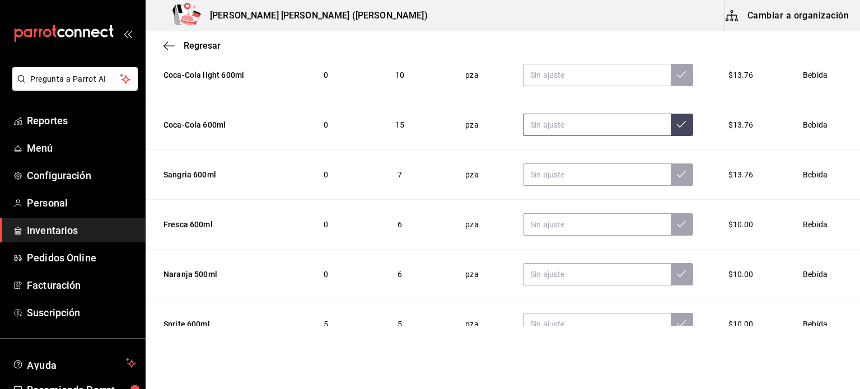  What do you see at coordinates (75, 79) in the screenshot?
I see `button: Pregunta a Parrot AI` at bounding box center [75, 79].